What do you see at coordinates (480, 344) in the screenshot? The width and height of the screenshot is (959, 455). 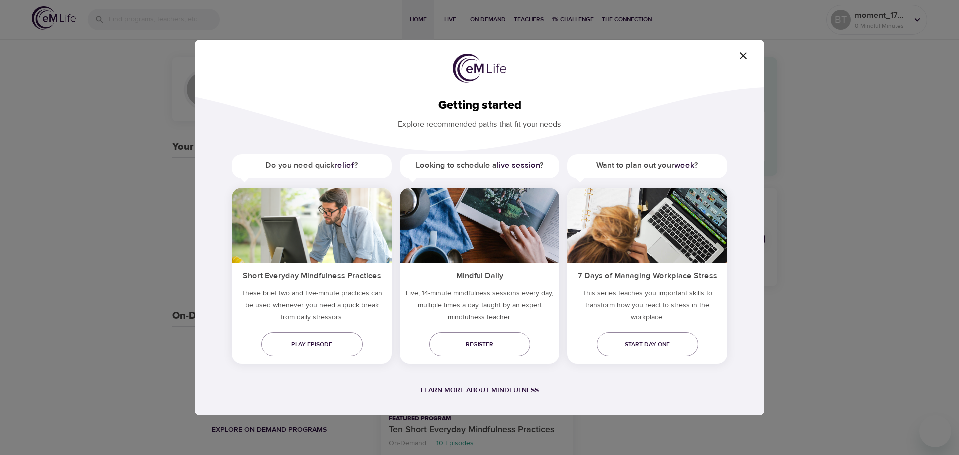 I see `a: Register` at bounding box center [480, 344].